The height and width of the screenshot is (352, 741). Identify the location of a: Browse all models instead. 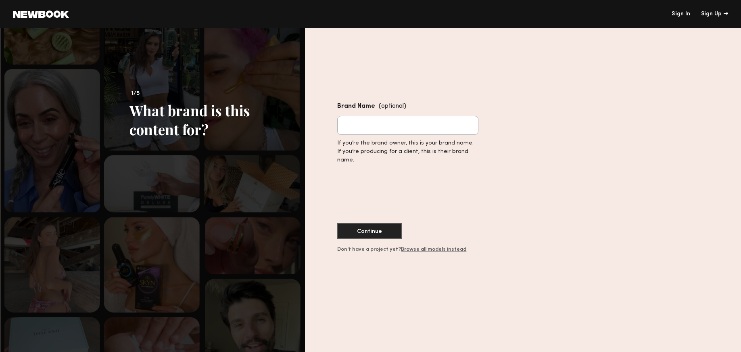
(434, 249).